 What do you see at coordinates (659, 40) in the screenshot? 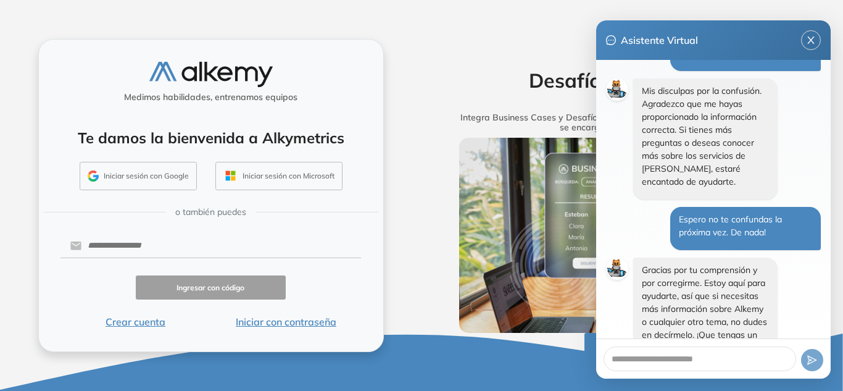
I see `span: Asistente Virtual` at bounding box center [659, 40].